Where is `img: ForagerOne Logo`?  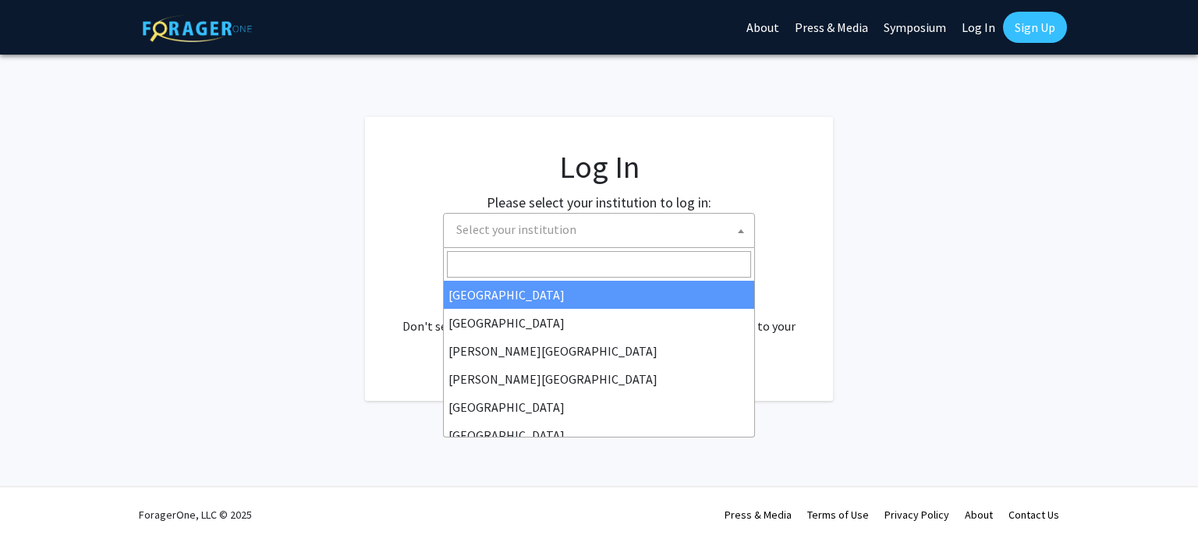
img: ForagerOne Logo is located at coordinates (197, 28).